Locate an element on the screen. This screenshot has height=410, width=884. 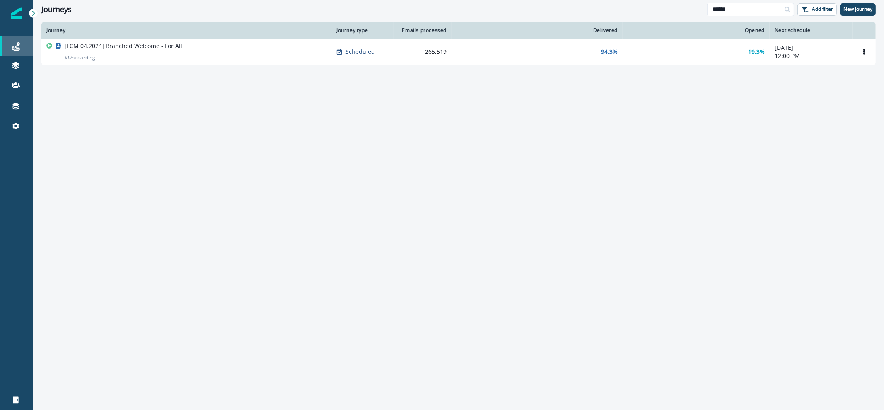
p: Add filter is located at coordinates (822, 9).